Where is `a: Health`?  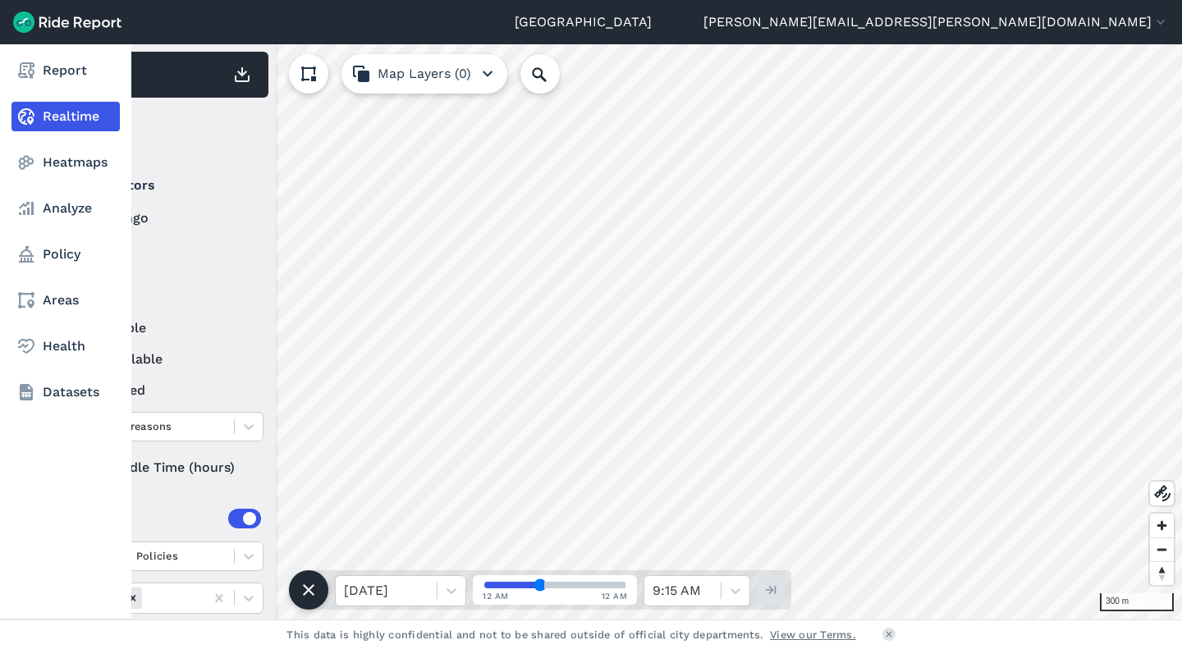
a: Health is located at coordinates (66, 346).